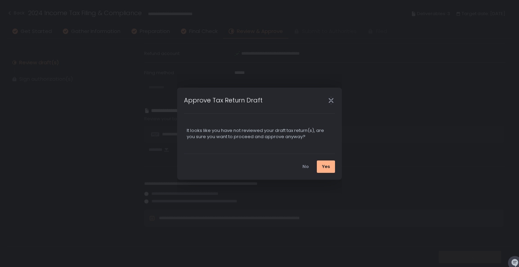 Image resolution: width=519 pixels, height=267 pixels. I want to click on h1: Approve Tax Return Draft, so click(223, 100).